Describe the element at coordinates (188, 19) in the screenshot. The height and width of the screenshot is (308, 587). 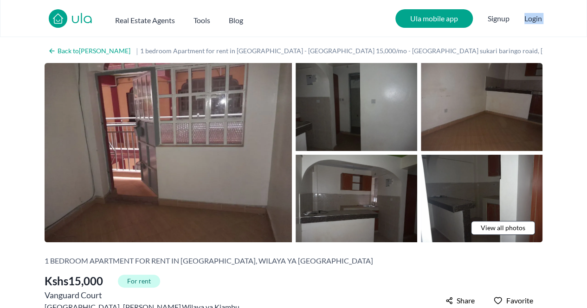
I see `nav: Main` at that location.